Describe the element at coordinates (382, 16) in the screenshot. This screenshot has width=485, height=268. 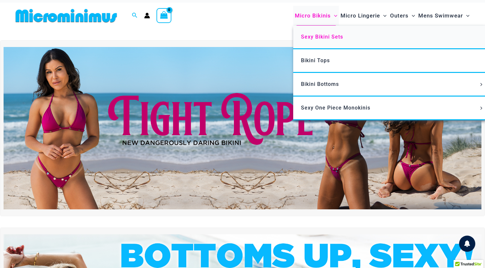
I see `nav: Site Navigation` at that location.